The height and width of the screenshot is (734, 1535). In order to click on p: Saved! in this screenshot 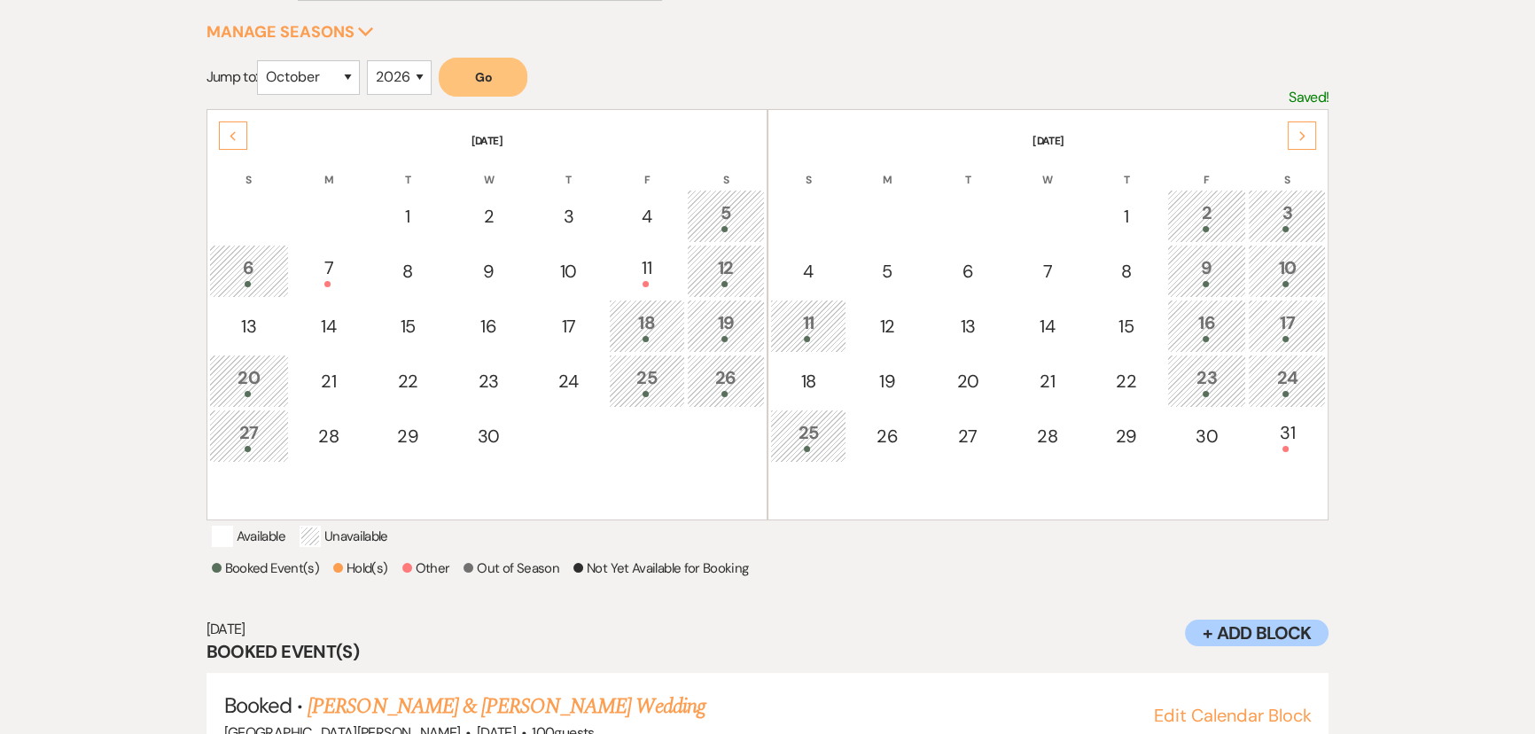, I will do `click(1308, 98)`.